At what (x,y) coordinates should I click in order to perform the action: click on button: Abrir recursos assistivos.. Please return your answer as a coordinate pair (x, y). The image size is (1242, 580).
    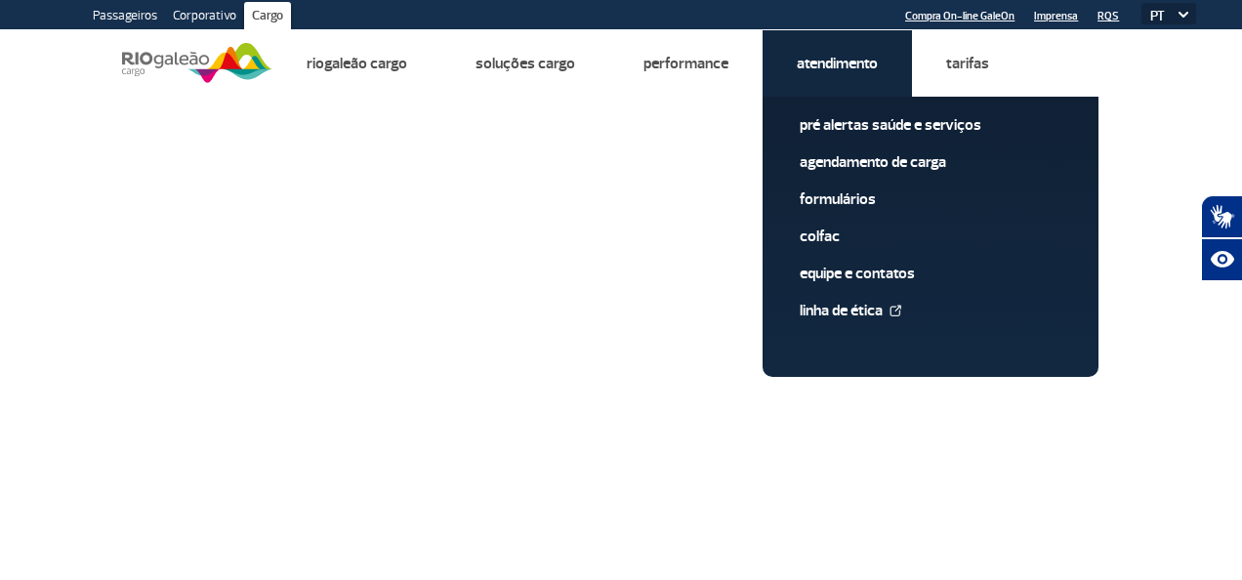
    Looking at the image, I should click on (1221, 260).